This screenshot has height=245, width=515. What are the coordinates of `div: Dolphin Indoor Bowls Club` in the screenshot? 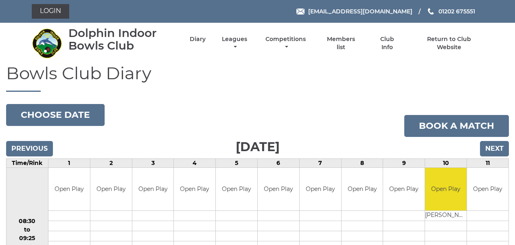 It's located at (122, 39).